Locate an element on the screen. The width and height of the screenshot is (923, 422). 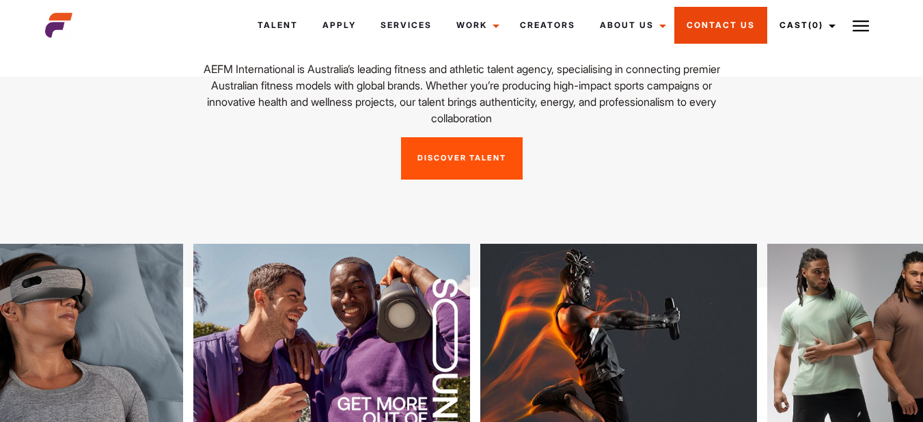
a: Cast(0) is located at coordinates (805, 25).